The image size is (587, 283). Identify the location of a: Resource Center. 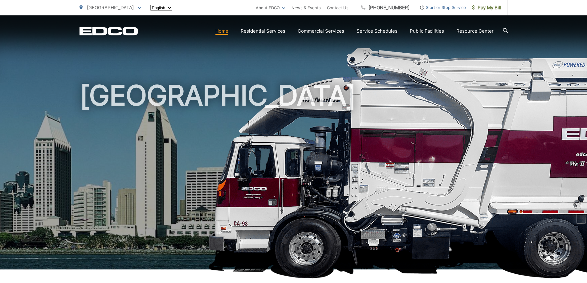
(475, 31).